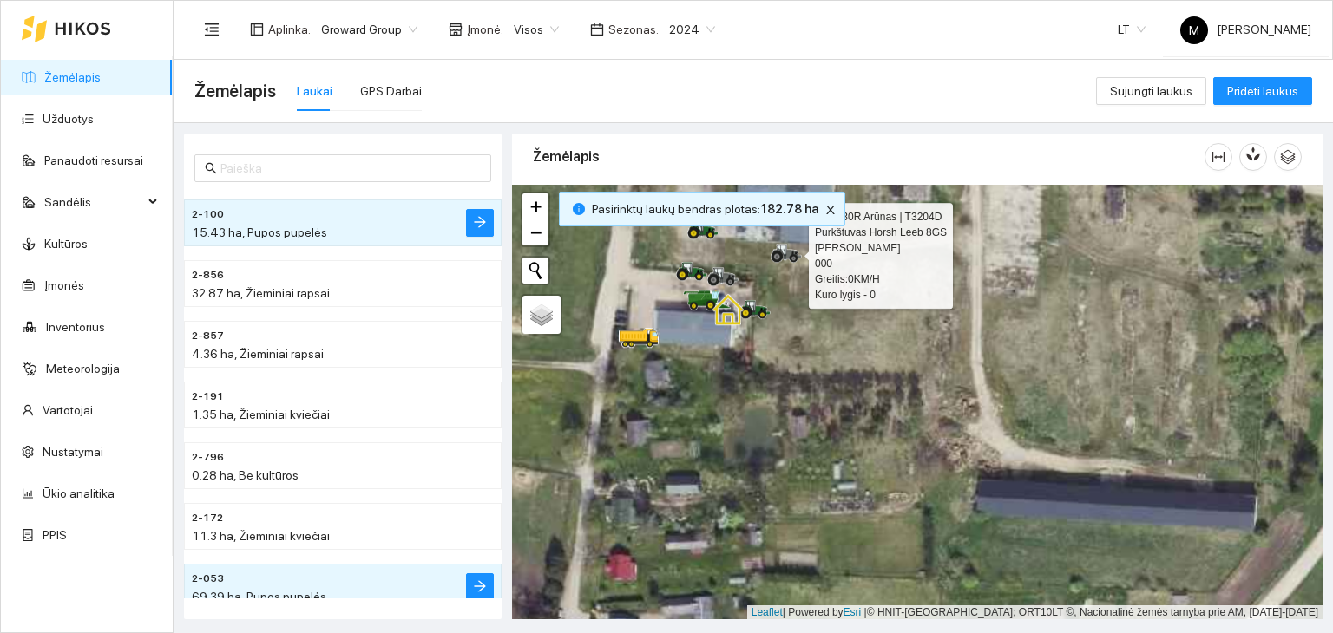  Describe the element at coordinates (235, 91) in the screenshot. I see `span: Žemėlapis` at that location.